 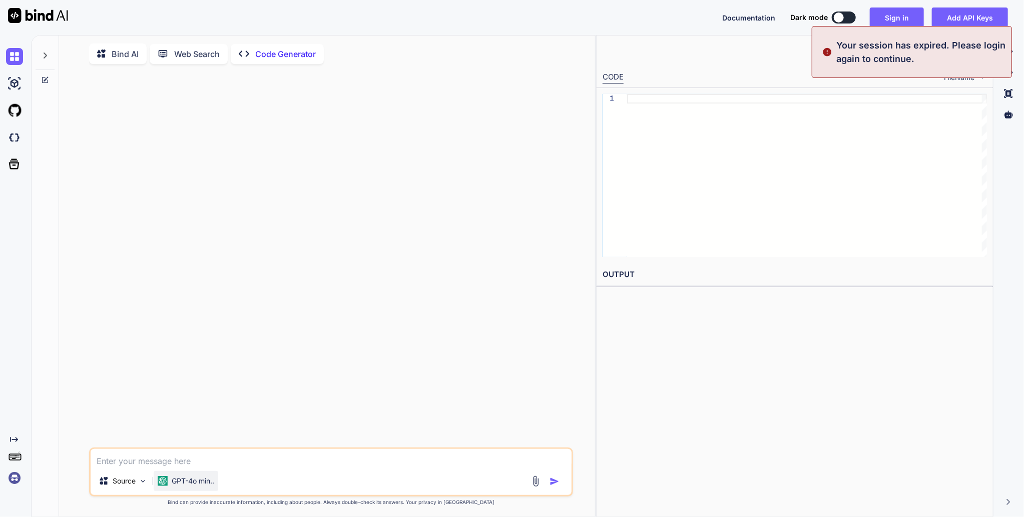 I want to click on img: chat, so click(x=15, y=57).